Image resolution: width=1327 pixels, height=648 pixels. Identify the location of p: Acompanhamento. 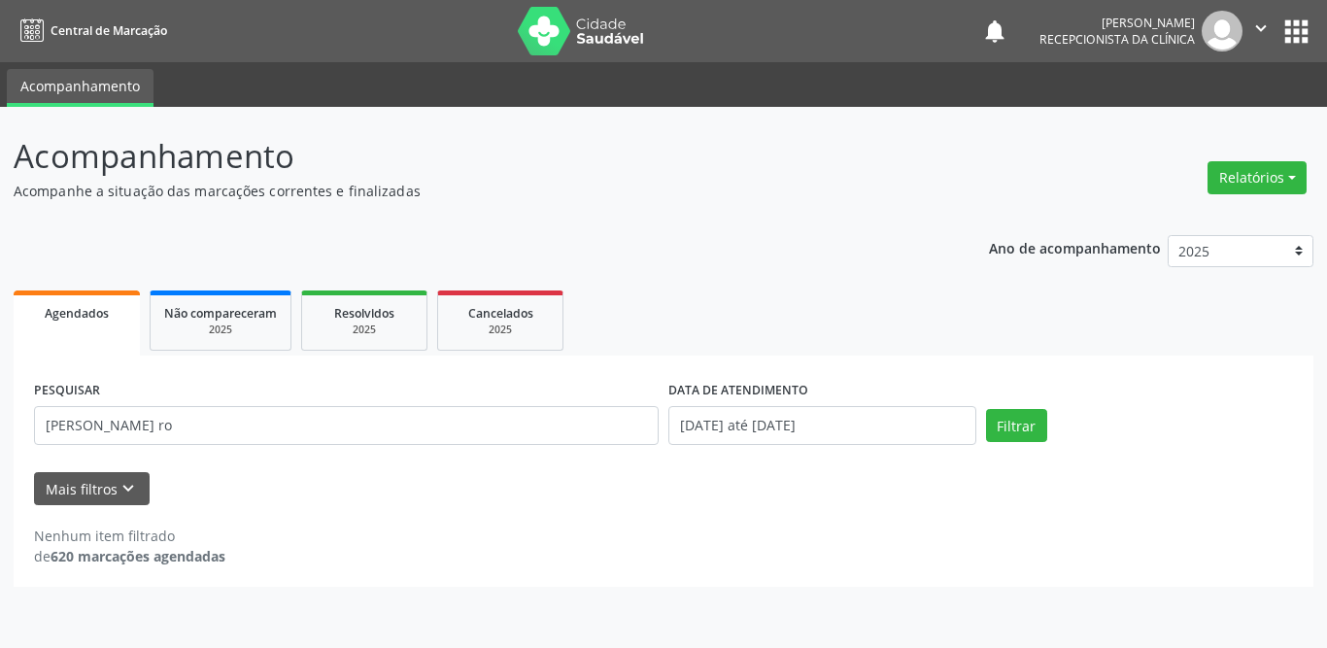
(468, 156).